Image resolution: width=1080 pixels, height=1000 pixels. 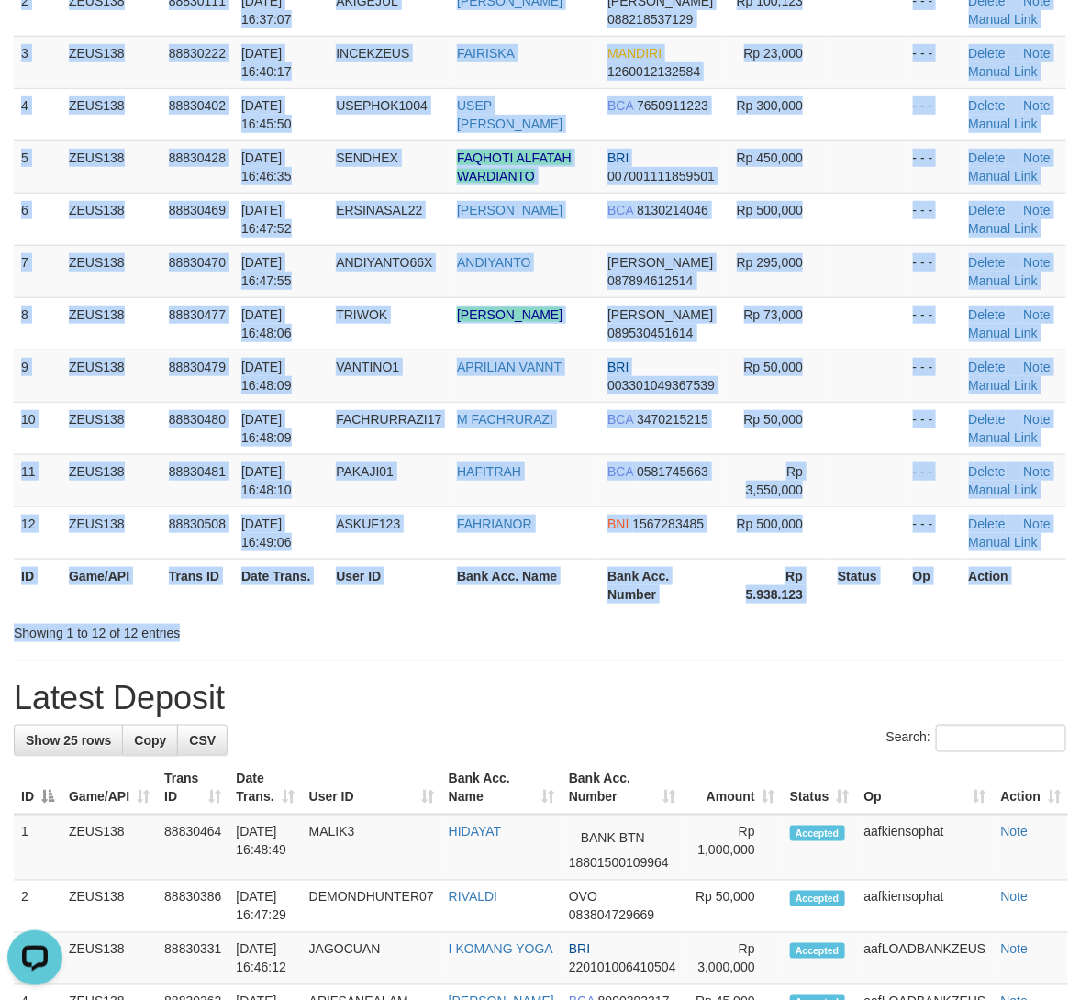 I want to click on th: Status: activate to sort column ascending, so click(x=819, y=788).